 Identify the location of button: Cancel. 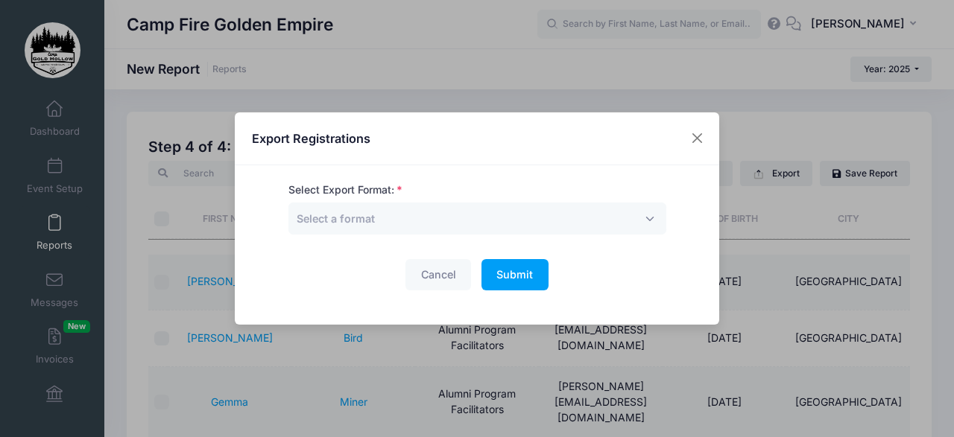
(438, 275).